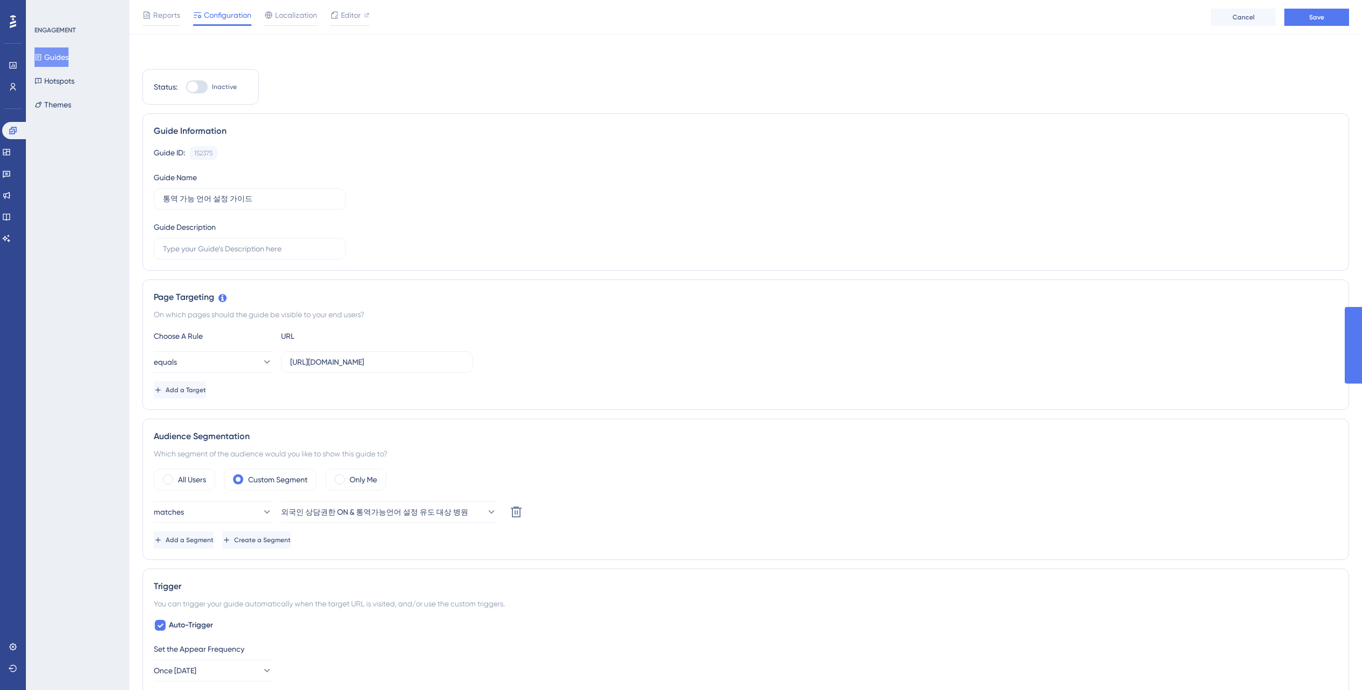 The image size is (1362, 690). I want to click on div: Guide Information, so click(745, 131).